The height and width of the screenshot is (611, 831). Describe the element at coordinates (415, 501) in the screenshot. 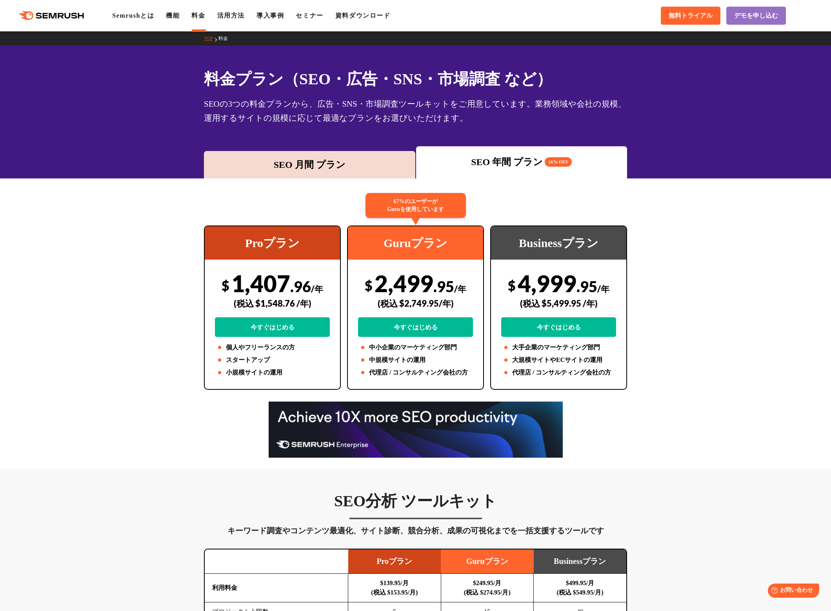

I see `h3: SEO分析 ツールキット` at that location.